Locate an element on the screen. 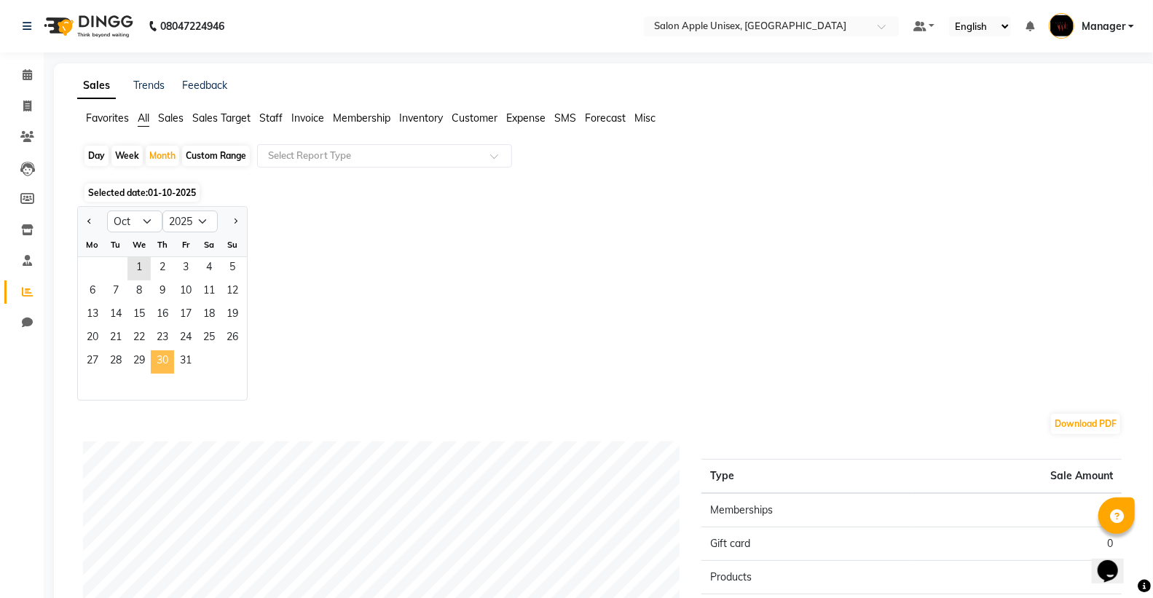 The width and height of the screenshot is (1153, 598). span: Membership is located at coordinates (361, 118).